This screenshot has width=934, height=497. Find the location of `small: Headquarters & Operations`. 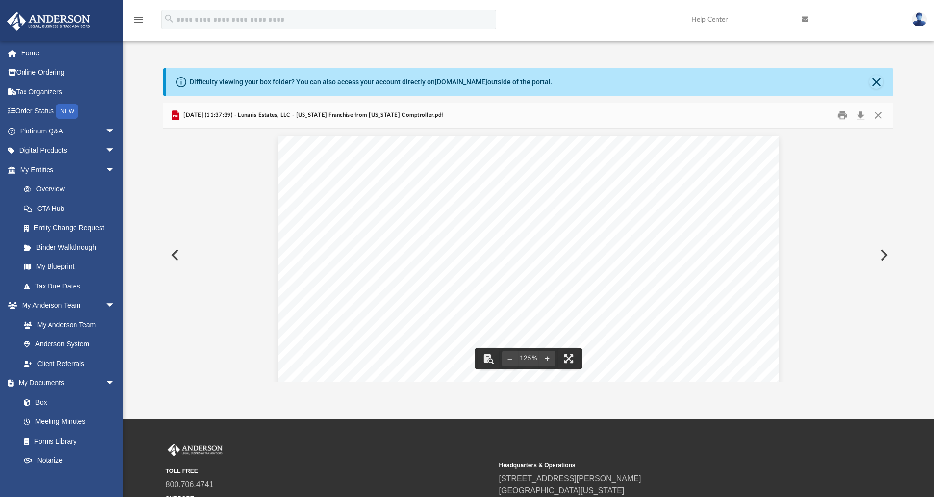

small: Headquarters & Operations is located at coordinates (663, 465).